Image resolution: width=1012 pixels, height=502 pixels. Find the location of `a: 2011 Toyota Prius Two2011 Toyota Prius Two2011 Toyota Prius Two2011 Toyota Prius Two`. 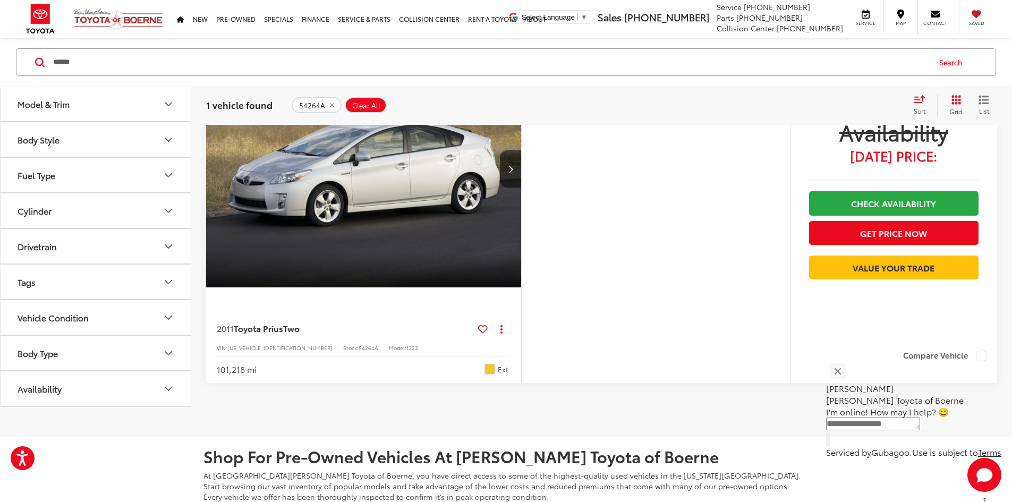

a: 2011 Toyota Prius Two2011 Toyota Prius Two2011 Toyota Prius Two2011 Toyota Prius Two is located at coordinates (364, 169).